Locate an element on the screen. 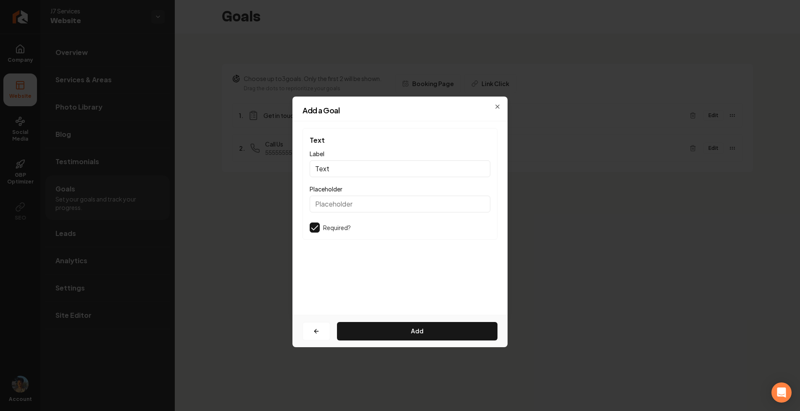 Image resolution: width=800 pixels, height=411 pixels. h2: Add a Goal is located at coordinates (400, 110).